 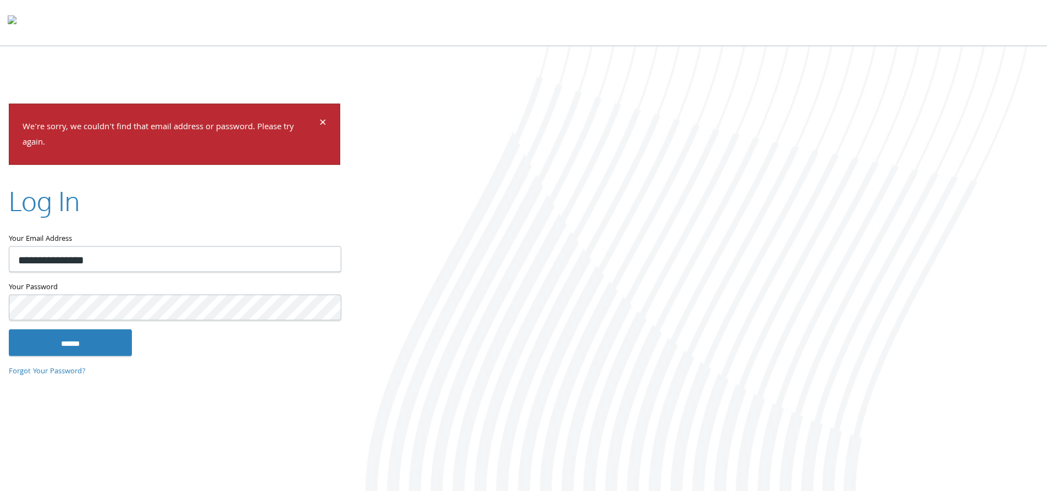 What do you see at coordinates (47, 371) in the screenshot?
I see `a: Forgot Your Password?` at bounding box center [47, 371].